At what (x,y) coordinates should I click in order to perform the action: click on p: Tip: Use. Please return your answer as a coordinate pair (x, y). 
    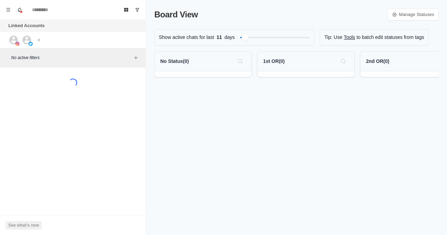
    Looking at the image, I should click on (334, 37).